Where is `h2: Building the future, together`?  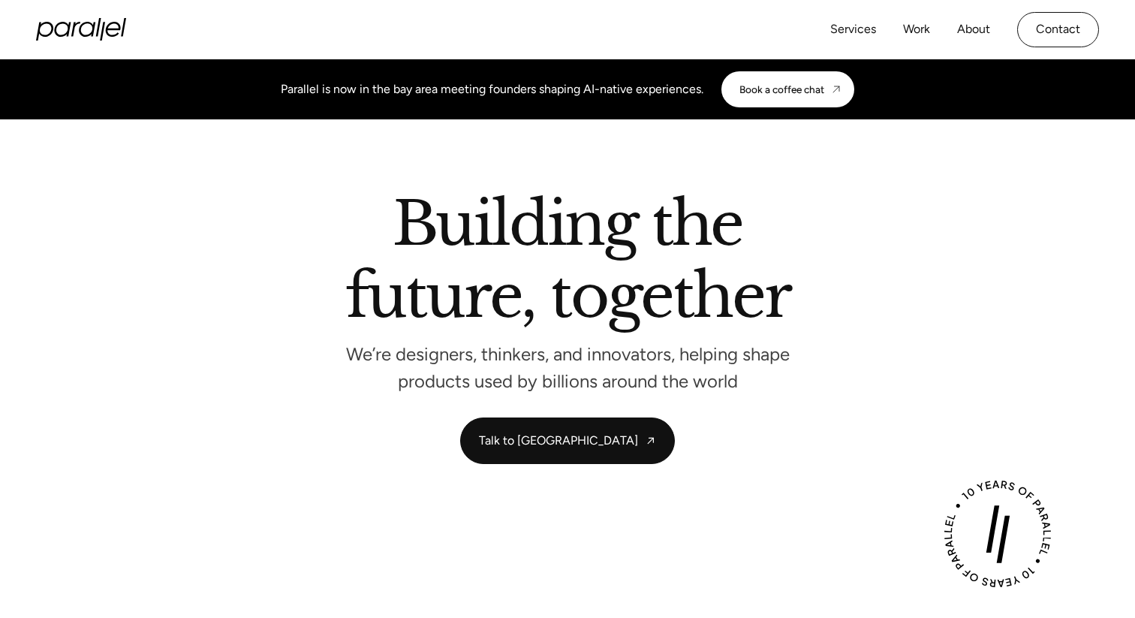
h2: Building the future, together is located at coordinates (568, 263).